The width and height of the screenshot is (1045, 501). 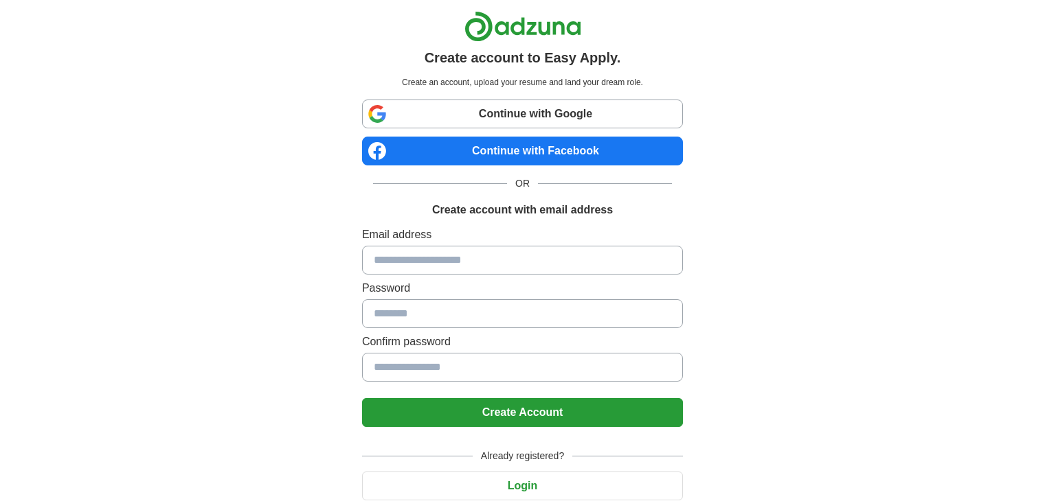 I want to click on span: OR, so click(x=522, y=183).